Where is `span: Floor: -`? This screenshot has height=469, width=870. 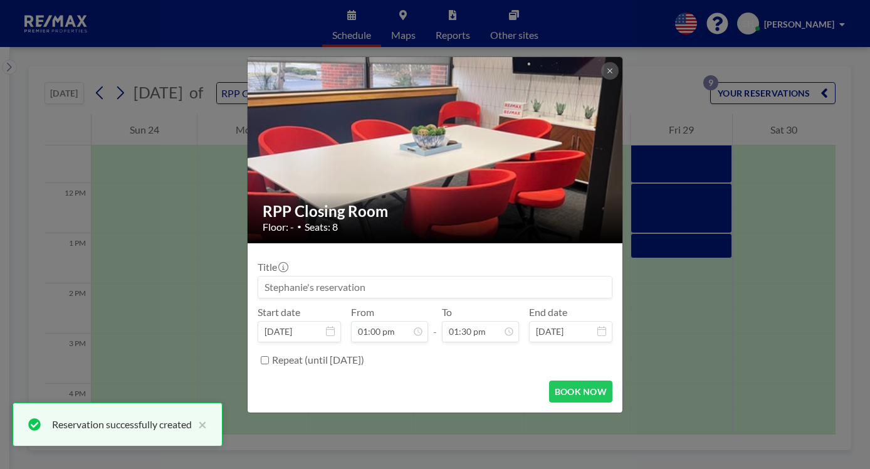
span: Floor: - is located at coordinates (278, 227).